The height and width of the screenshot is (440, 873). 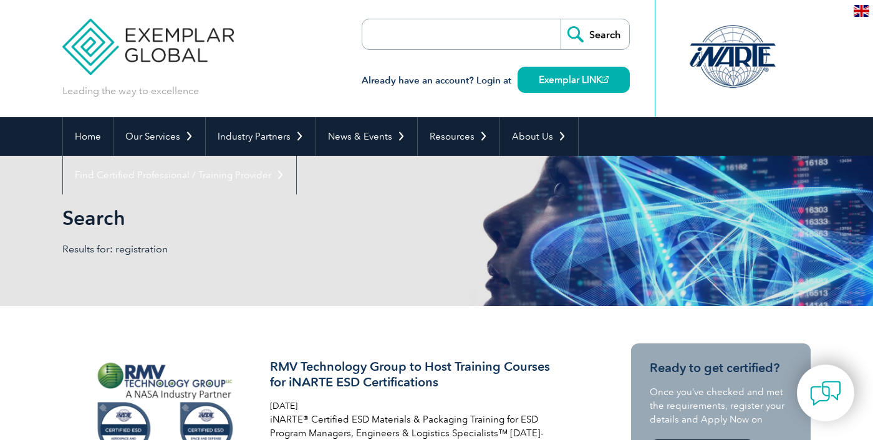 I want to click on a: Exemplar LINK, so click(x=574, y=80).